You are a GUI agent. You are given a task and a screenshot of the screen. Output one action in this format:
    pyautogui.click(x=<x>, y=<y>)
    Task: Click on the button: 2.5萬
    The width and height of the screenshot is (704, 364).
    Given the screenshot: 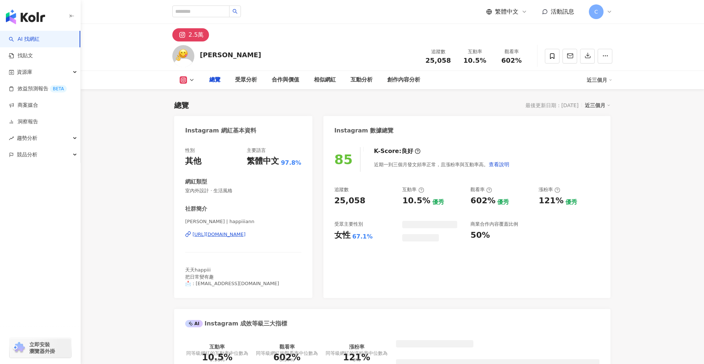 What is the action you would take?
    pyautogui.click(x=191, y=35)
    